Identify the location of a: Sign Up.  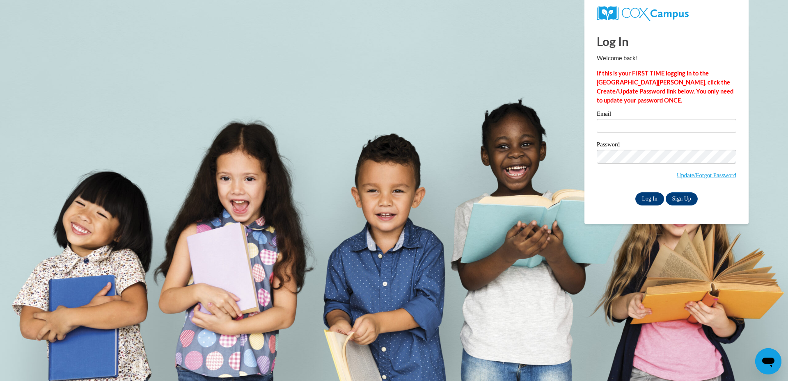
(682, 199).